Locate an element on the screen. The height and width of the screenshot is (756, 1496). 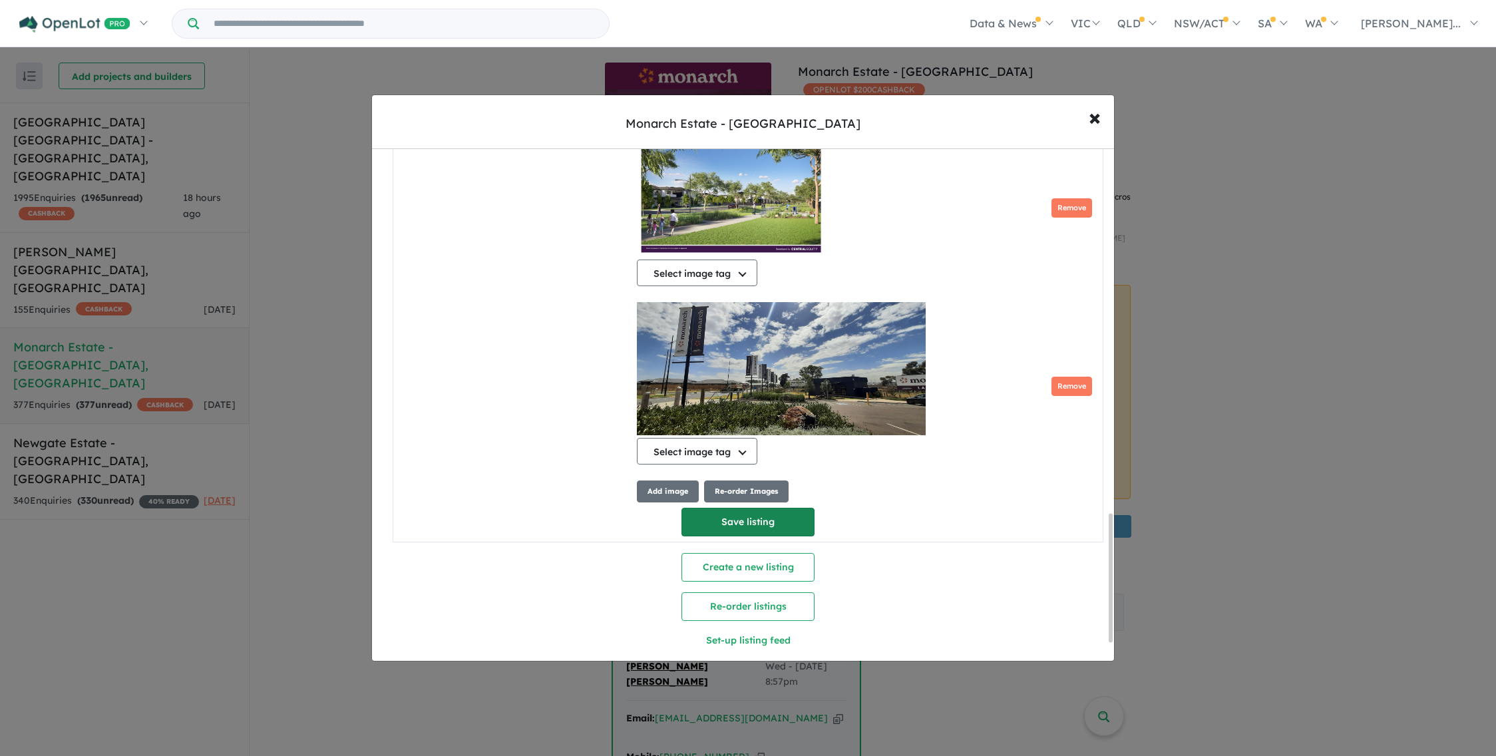
input: Try estate name, suburb, builder or developer is located at coordinates (404, 23).